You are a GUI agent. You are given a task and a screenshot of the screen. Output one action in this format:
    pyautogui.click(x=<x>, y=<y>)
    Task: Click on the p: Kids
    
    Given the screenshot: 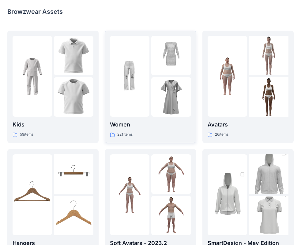 What is the action you would take?
    pyautogui.click(x=53, y=125)
    